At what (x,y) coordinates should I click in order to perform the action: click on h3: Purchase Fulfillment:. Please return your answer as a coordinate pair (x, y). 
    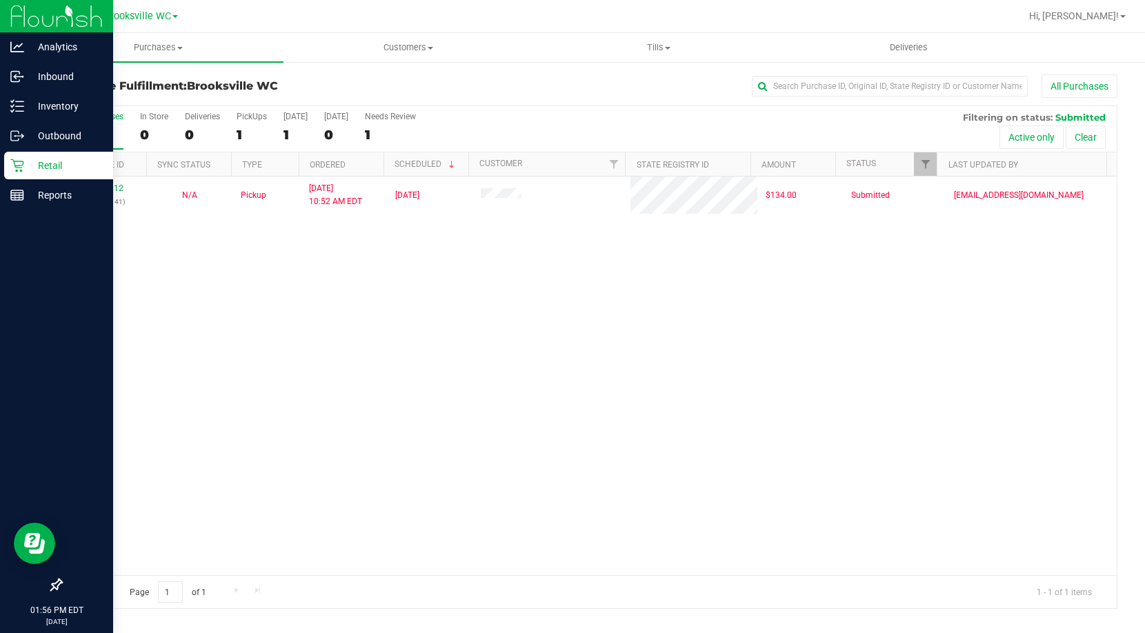
    Looking at the image, I should click on (237, 86).